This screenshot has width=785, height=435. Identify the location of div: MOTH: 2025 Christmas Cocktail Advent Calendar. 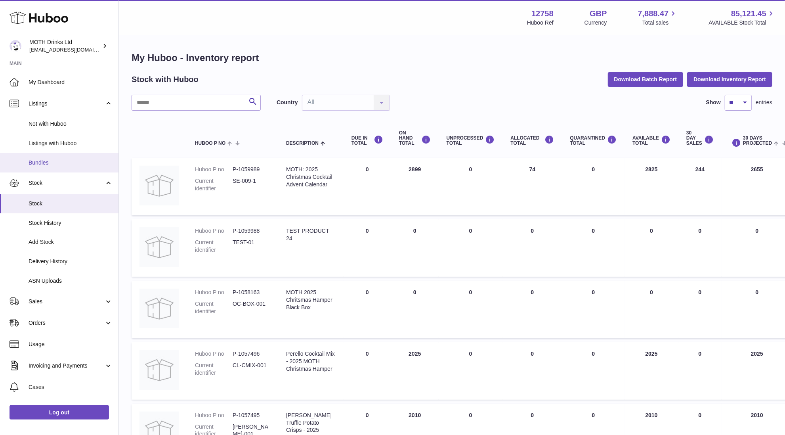
(311, 177).